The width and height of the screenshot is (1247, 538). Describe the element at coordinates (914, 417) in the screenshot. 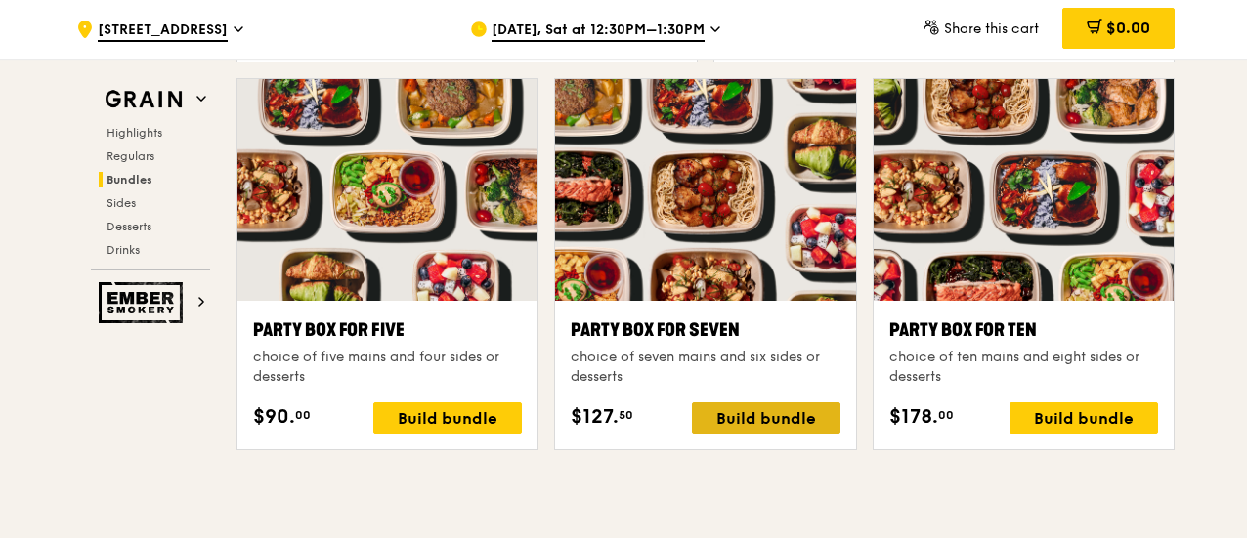

I see `span: $178.` at that location.